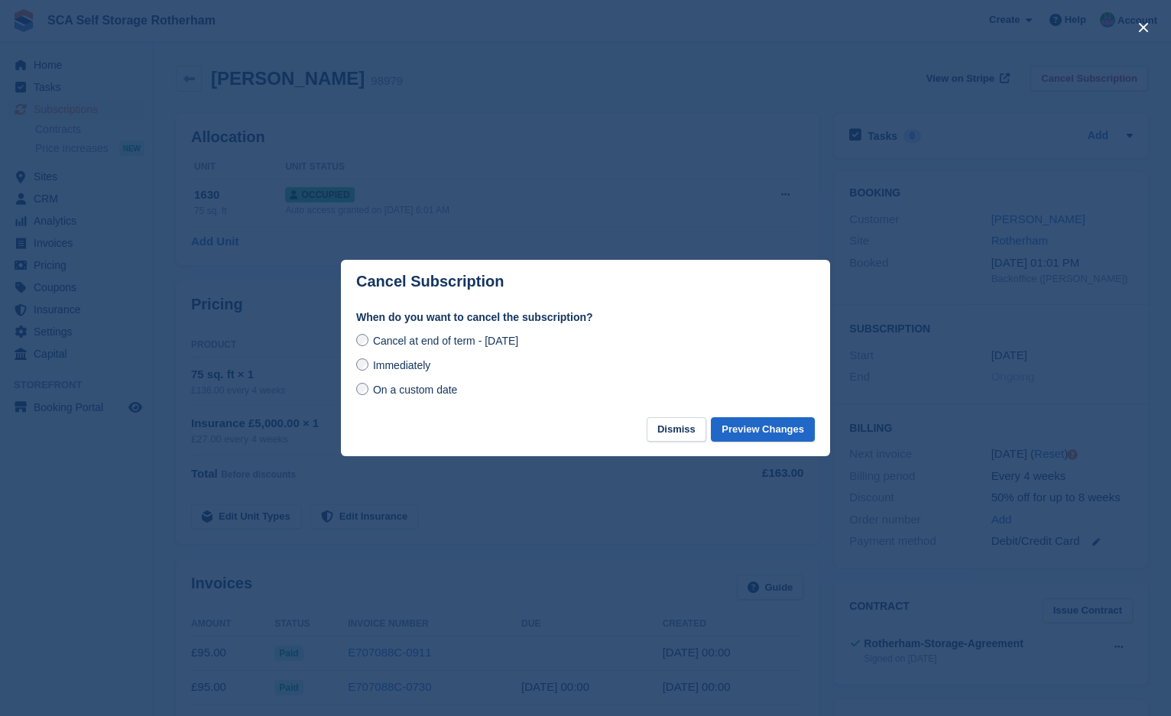  Describe the element at coordinates (362, 365) in the screenshot. I see `input: Immediately` at that location.